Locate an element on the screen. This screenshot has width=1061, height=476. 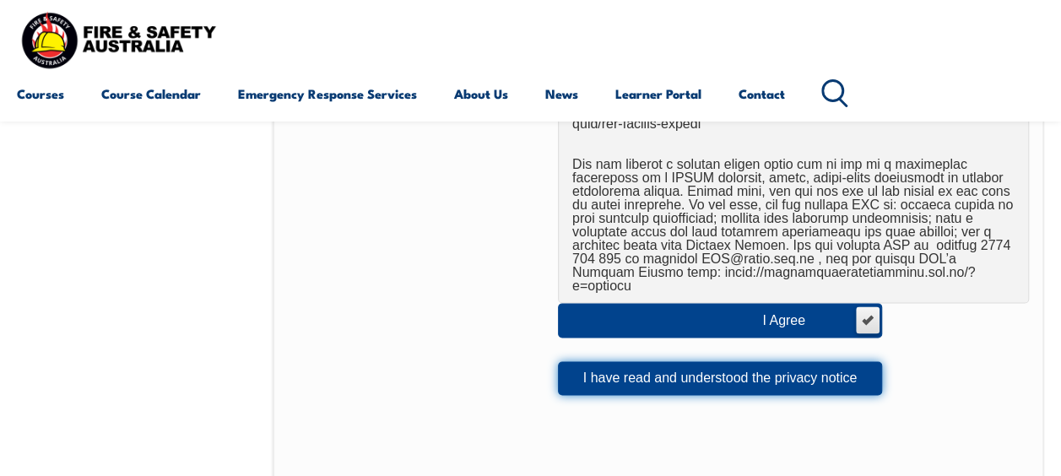
a: About Us is located at coordinates (481, 94).